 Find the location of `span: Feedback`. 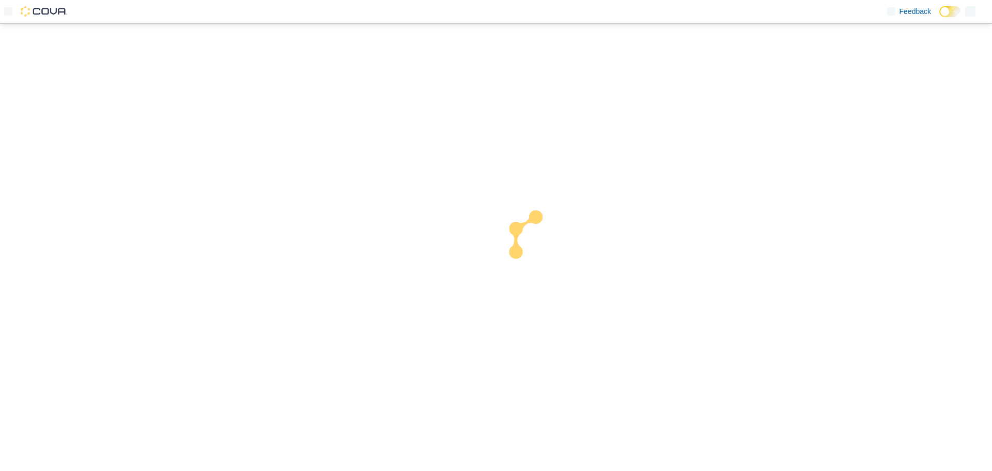

span: Feedback is located at coordinates (915, 11).